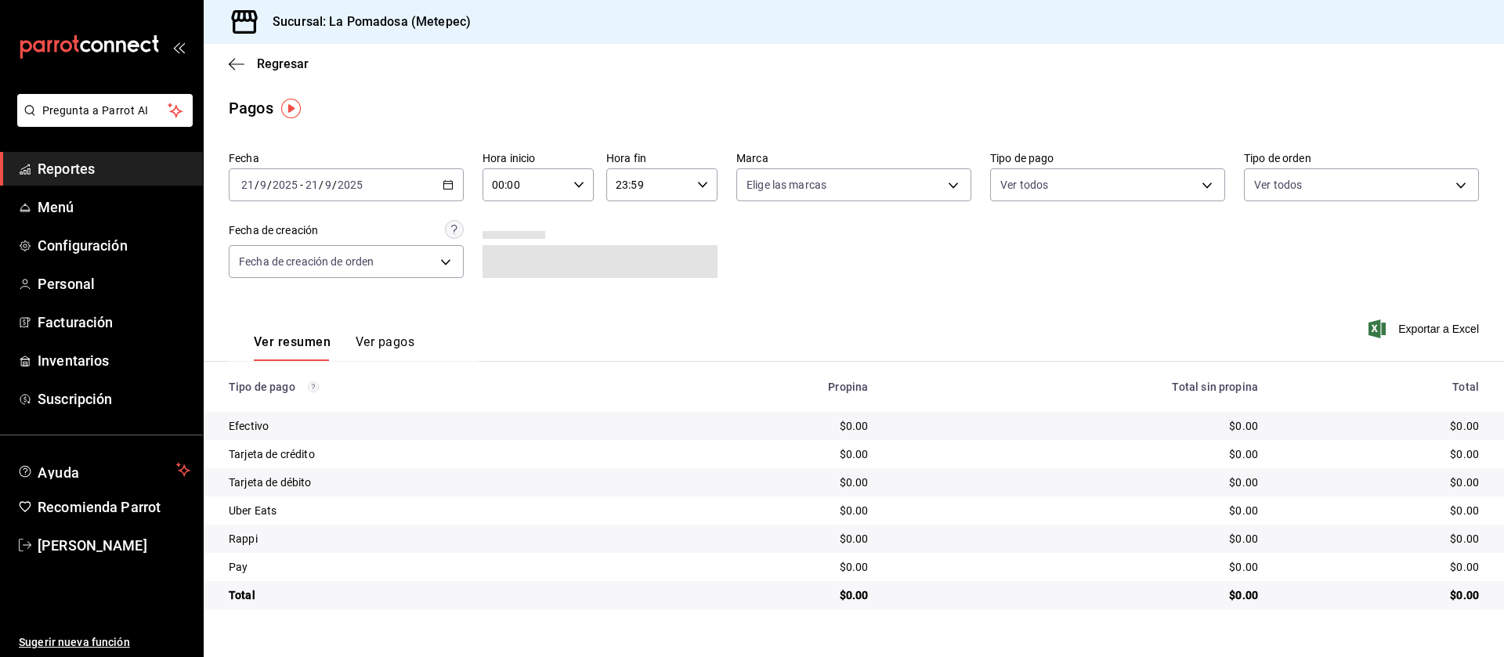  What do you see at coordinates (114, 284) in the screenshot?
I see `span: Personal` at bounding box center [114, 284].